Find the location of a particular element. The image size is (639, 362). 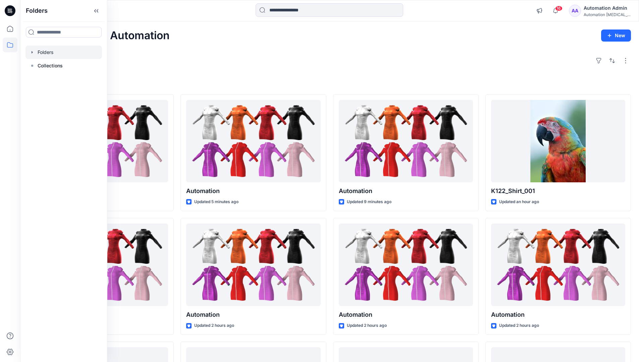

span: 16 is located at coordinates (559, 8).